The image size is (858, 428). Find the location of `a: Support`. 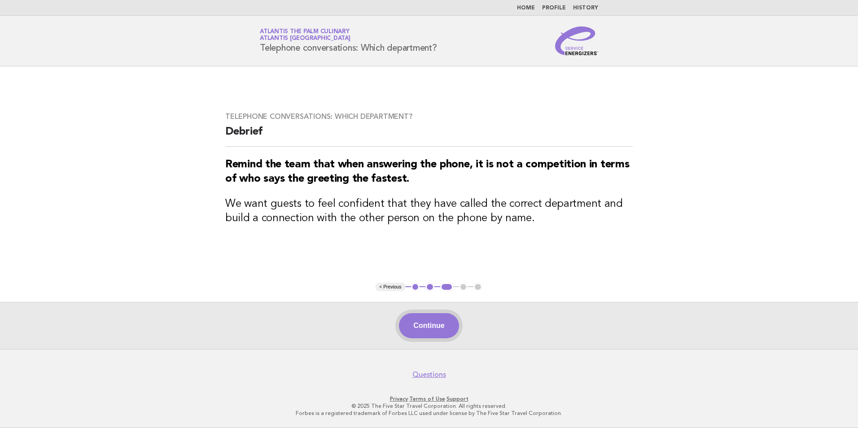

a: Support is located at coordinates (457, 399).